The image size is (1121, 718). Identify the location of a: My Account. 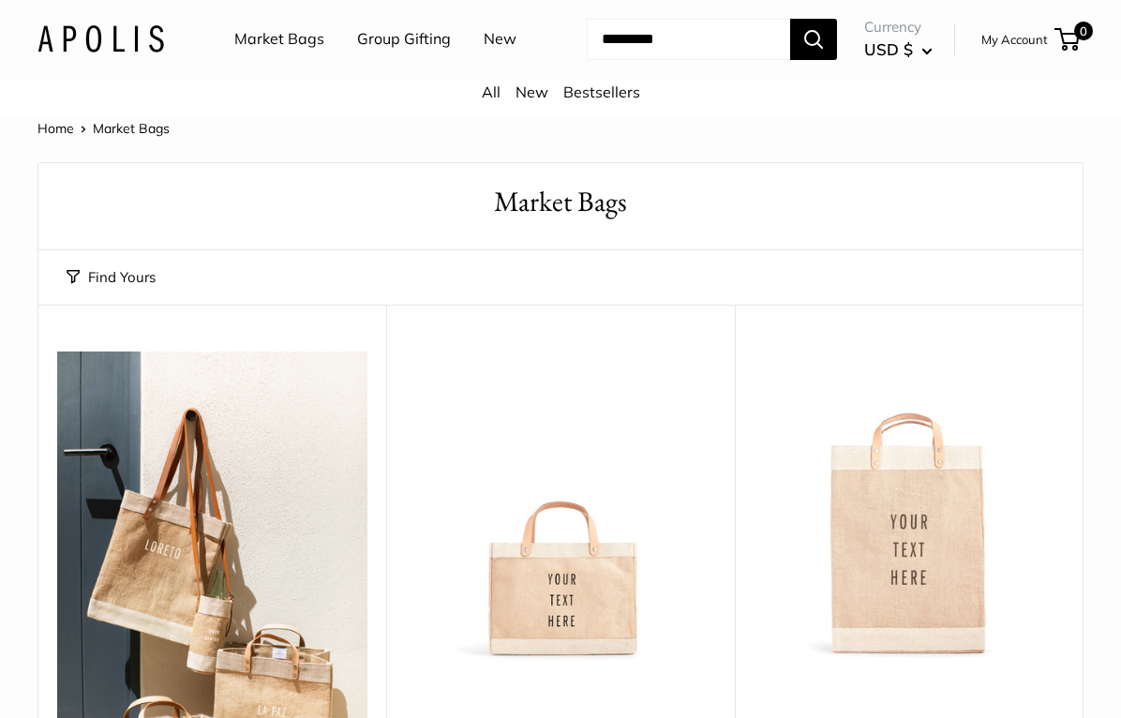
(1014, 39).